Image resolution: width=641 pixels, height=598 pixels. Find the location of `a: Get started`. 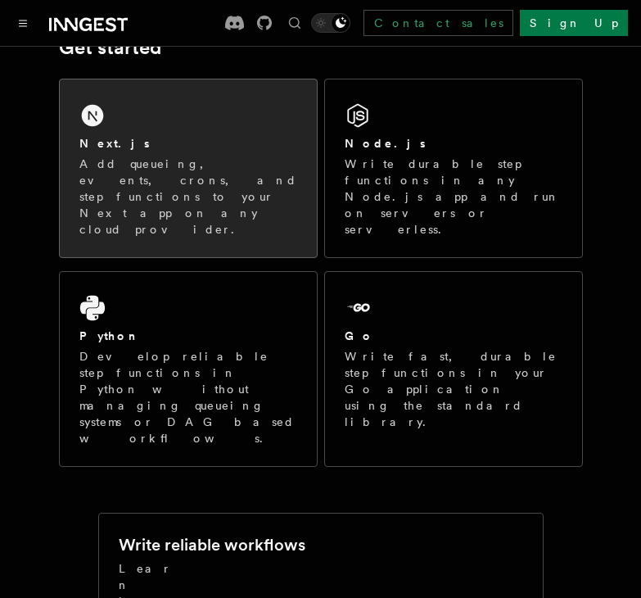

a: Get started is located at coordinates (110, 47).